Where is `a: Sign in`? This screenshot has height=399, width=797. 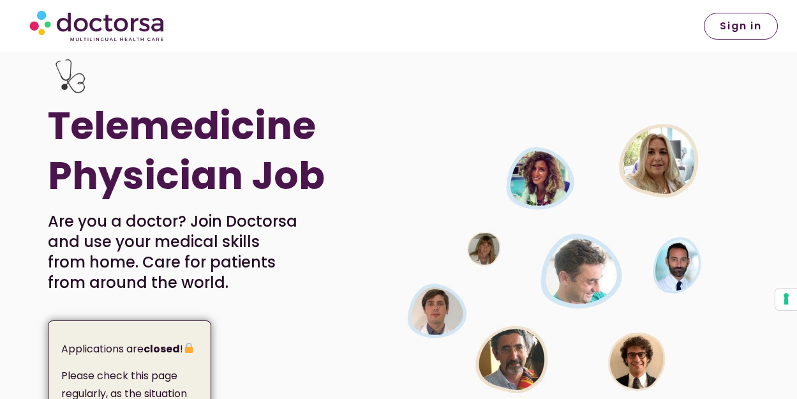 a: Sign in is located at coordinates (741, 26).